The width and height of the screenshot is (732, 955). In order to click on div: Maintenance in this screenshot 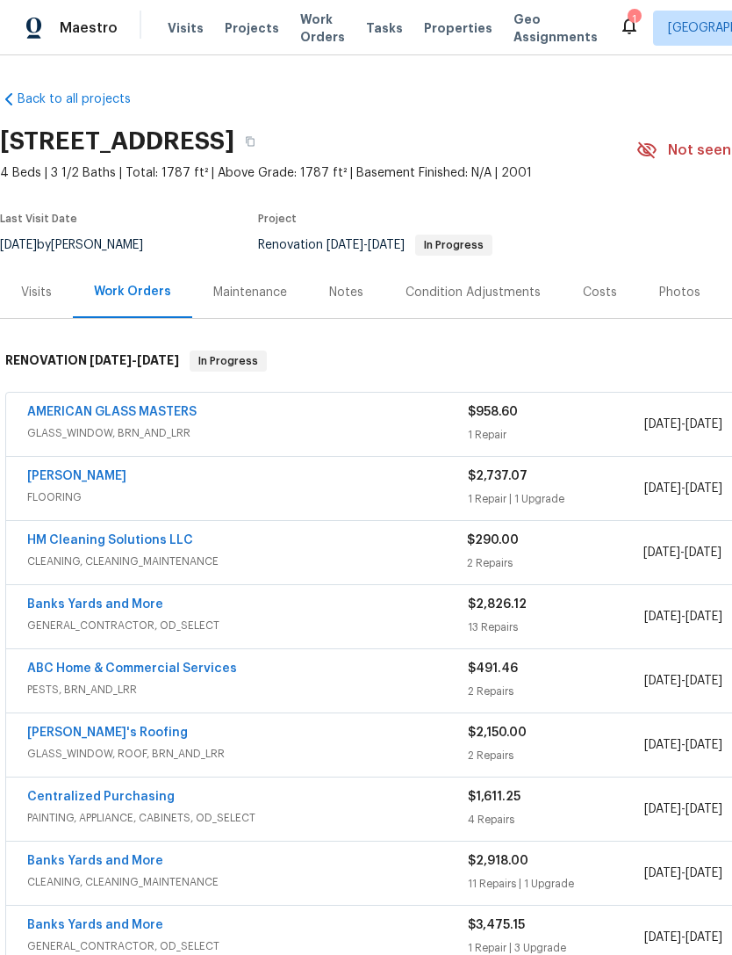, I will do `click(250, 292)`.